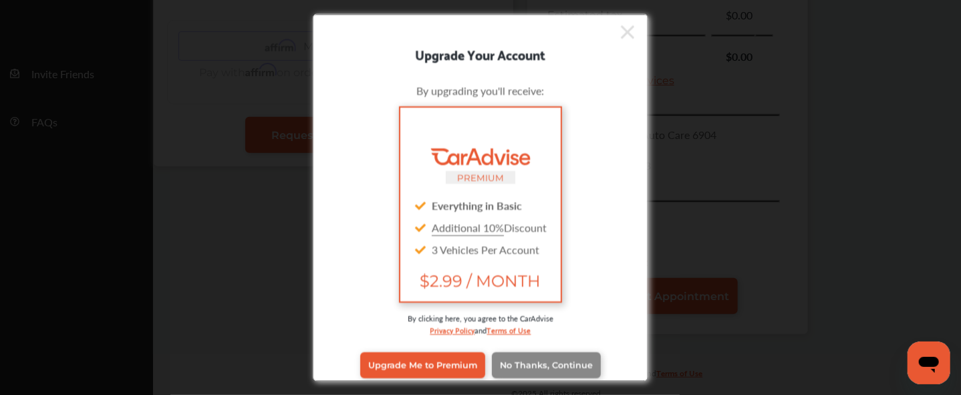 The width and height of the screenshot is (961, 395). Describe the element at coordinates (481, 53) in the screenshot. I see `div: Upgrade Your Account` at that location.